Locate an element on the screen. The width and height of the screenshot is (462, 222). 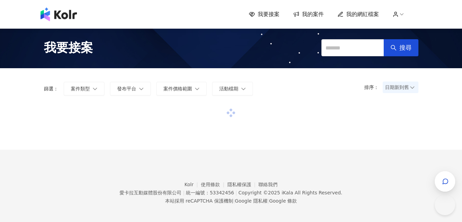
img: logo is located at coordinates (59, 14).